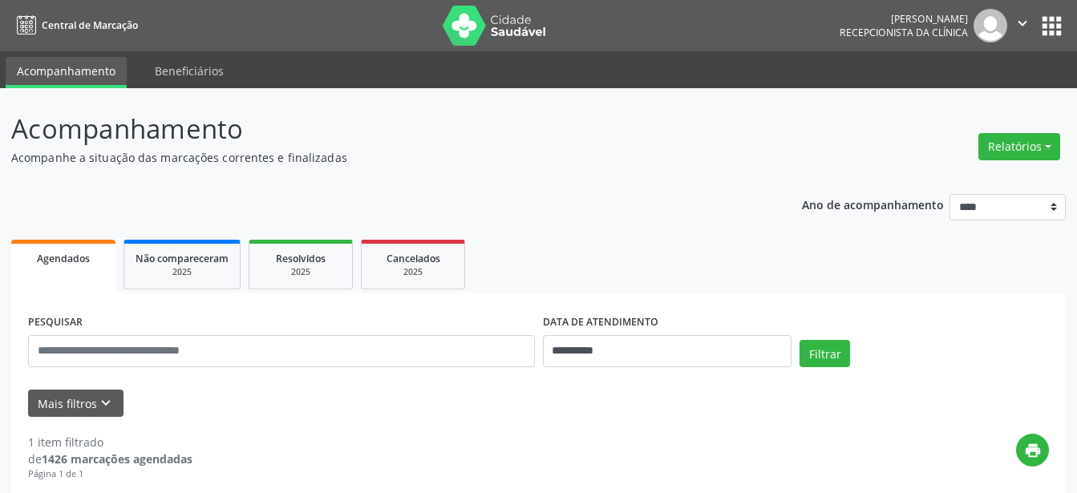  Describe the element at coordinates (1052, 26) in the screenshot. I see `button: apps` at that location.